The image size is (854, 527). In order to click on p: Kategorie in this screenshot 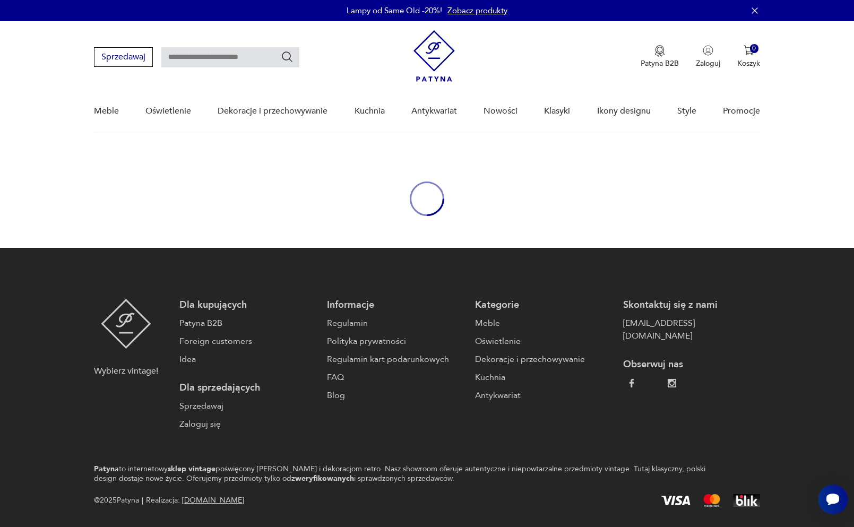, I will do `click(544, 305)`.